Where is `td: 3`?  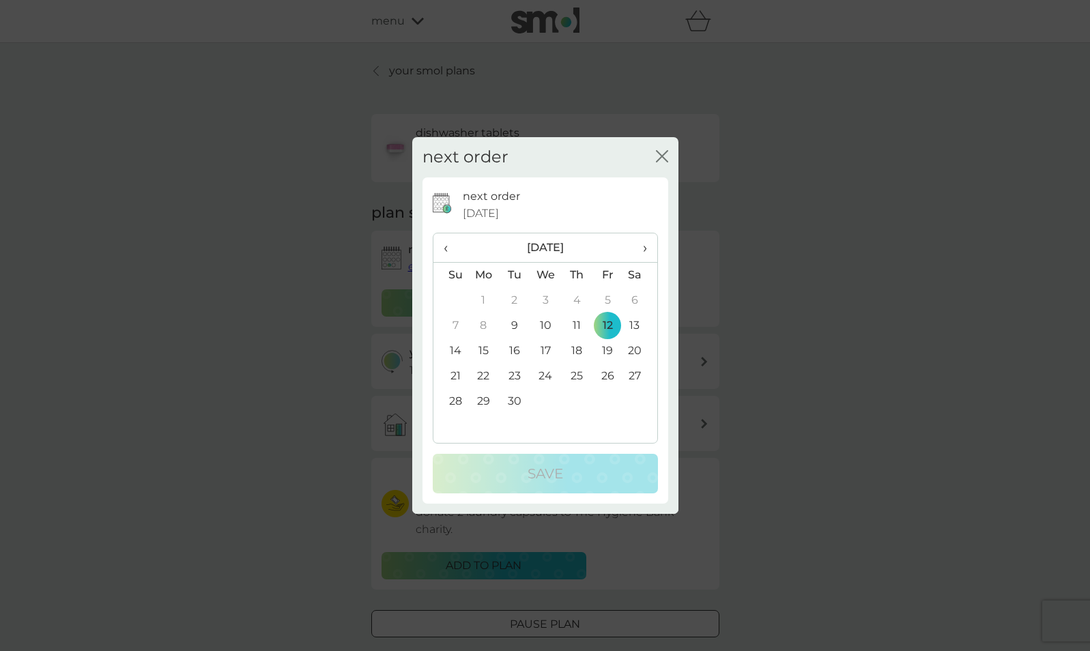
td: 3 is located at coordinates (545, 300).